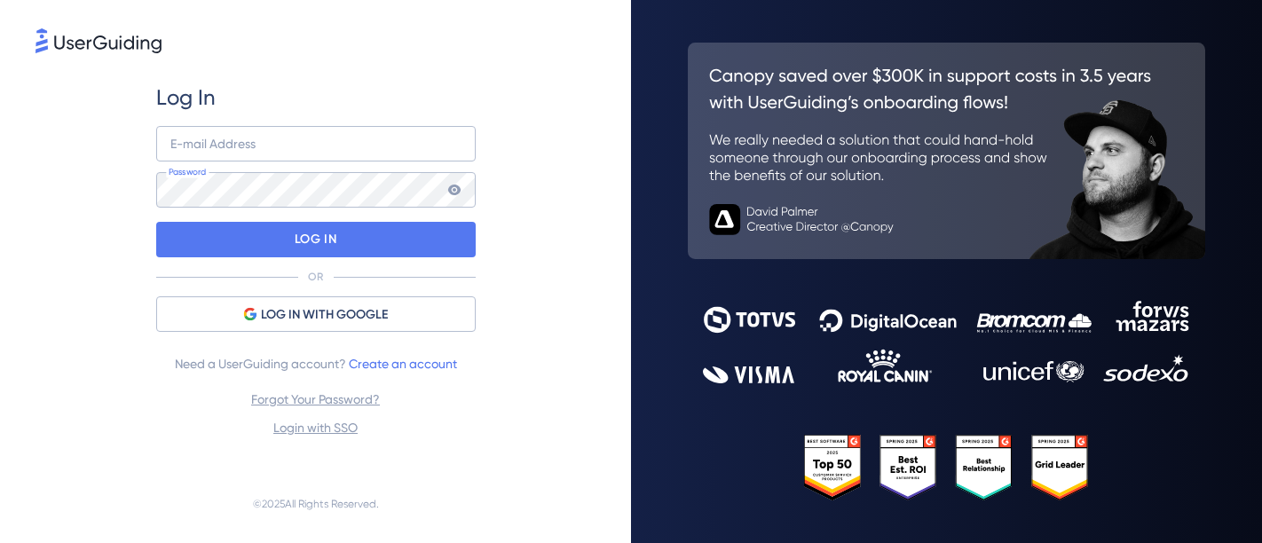 The image size is (1262, 543). What do you see at coordinates (315, 240) in the screenshot?
I see `p: LOG IN` at bounding box center [315, 240].